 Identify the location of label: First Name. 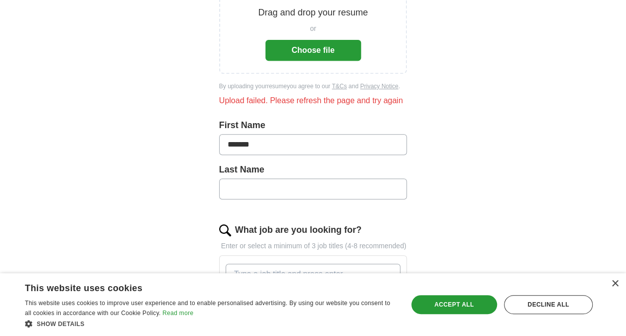
(313, 125).